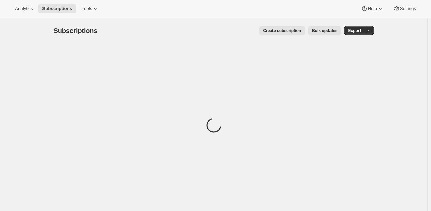 The image size is (431, 211). Describe the element at coordinates (372, 9) in the screenshot. I see `span: Help` at that location.